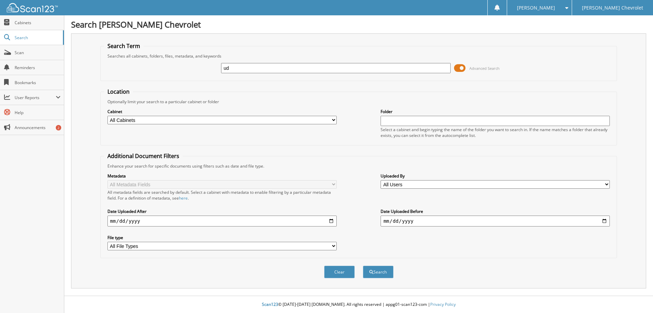 This screenshot has height=313, width=653. I want to click on input: start, so click(222, 221).